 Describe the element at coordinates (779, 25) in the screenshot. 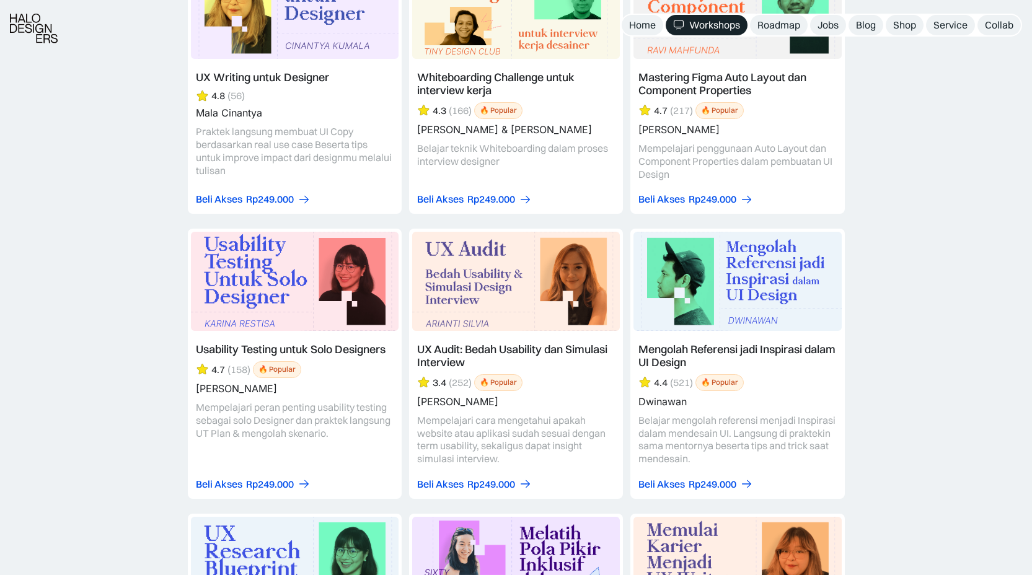

I see `a: Roadmap` at that location.